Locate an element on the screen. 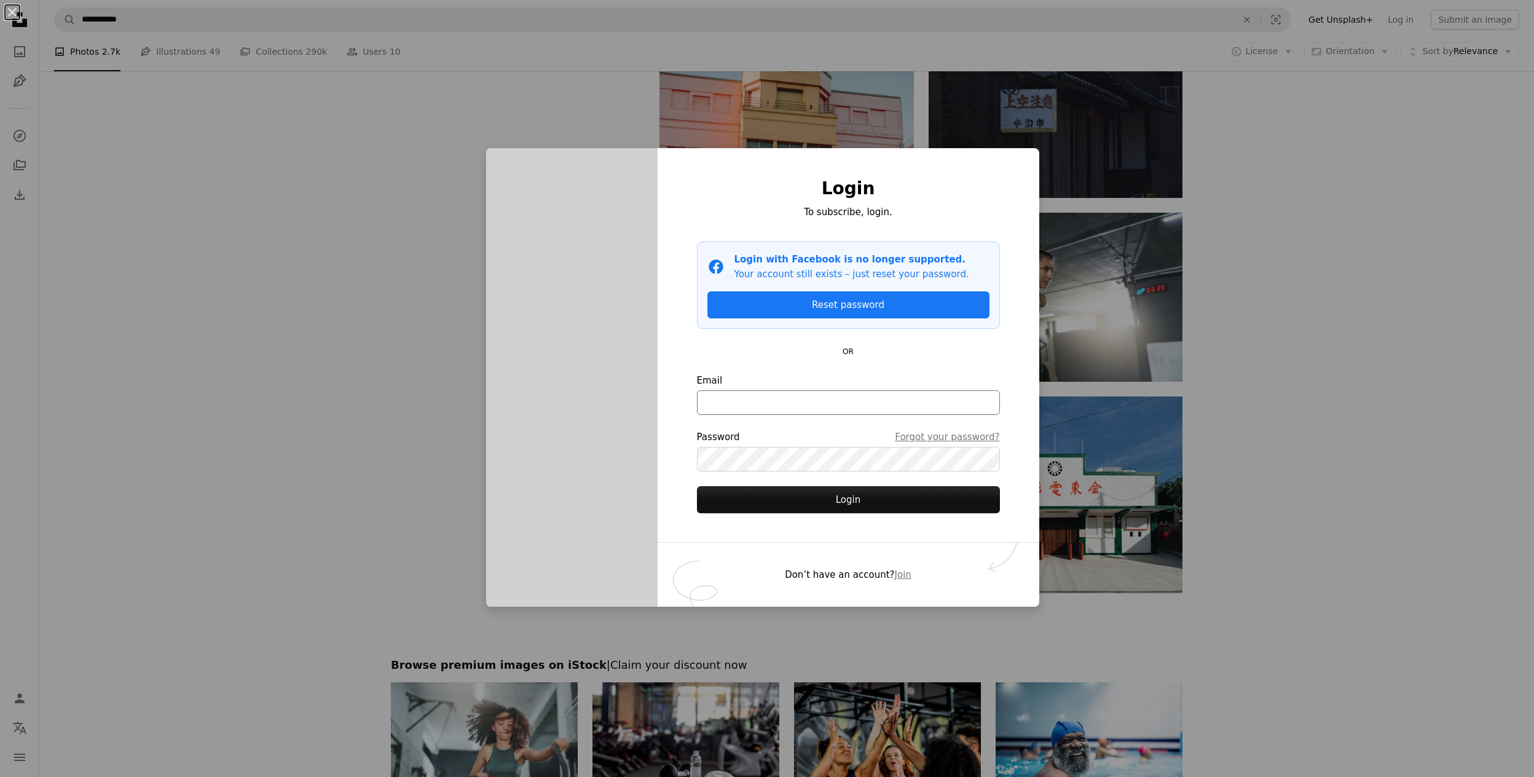 This screenshot has height=777, width=1534. small: OR is located at coordinates (848, 352).